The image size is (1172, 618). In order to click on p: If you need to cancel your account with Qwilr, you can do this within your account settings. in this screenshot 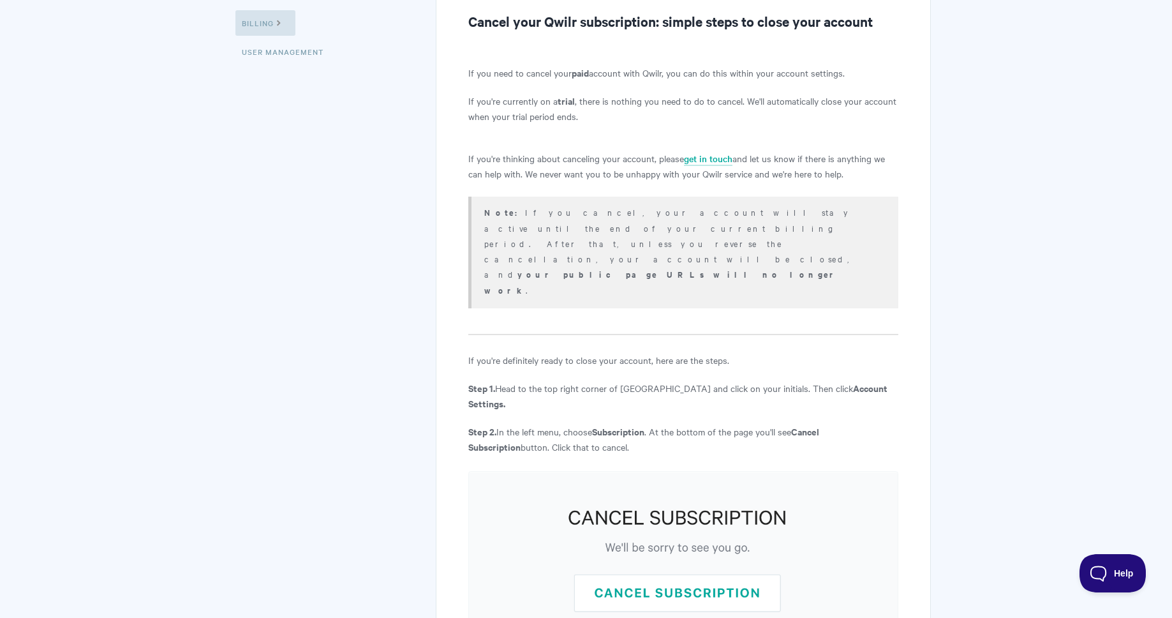, I will do `click(683, 73)`.